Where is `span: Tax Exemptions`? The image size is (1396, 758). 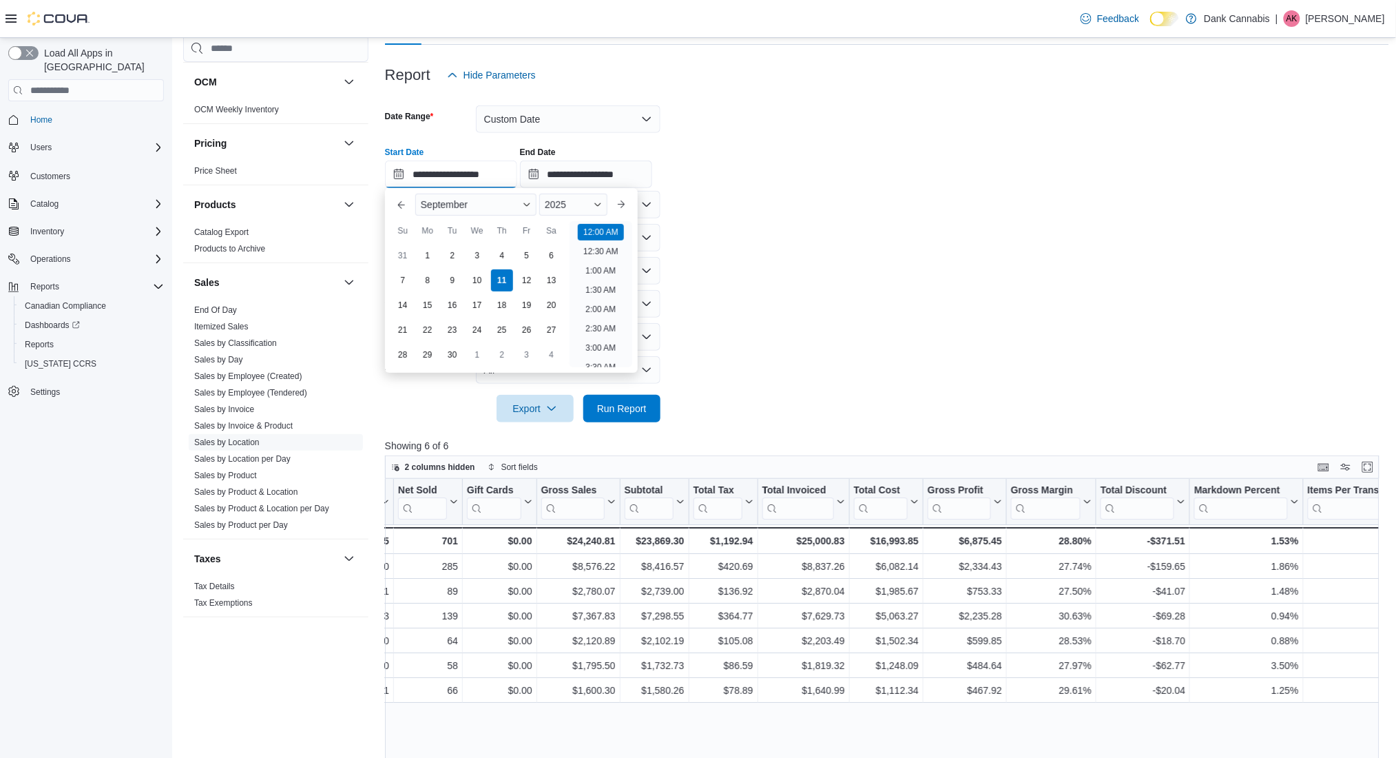
span: Tax Exemptions is located at coordinates (223, 603).